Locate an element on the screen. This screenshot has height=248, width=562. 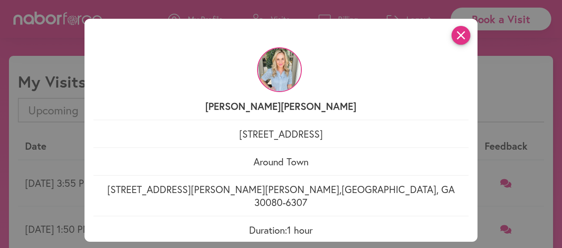
img: nCJyD3pLQZaW2EYYJhxB is located at coordinates (279, 70).